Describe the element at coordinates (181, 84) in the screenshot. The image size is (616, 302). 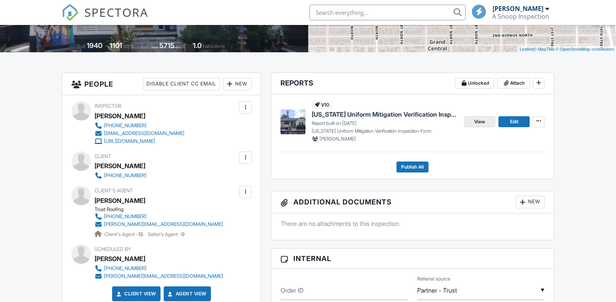
I see `div: Disable Client CC Email` at that location.